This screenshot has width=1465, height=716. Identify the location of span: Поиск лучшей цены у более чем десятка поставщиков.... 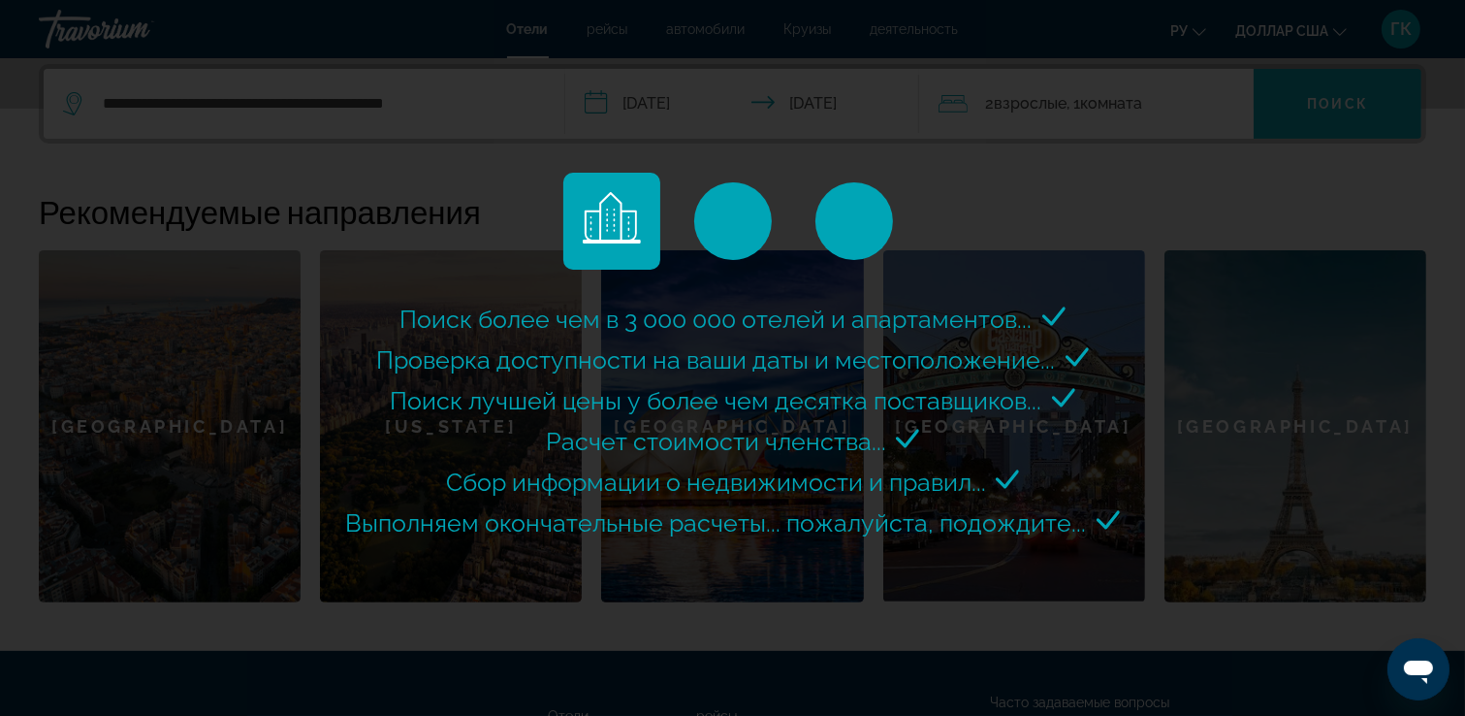
(717, 401).